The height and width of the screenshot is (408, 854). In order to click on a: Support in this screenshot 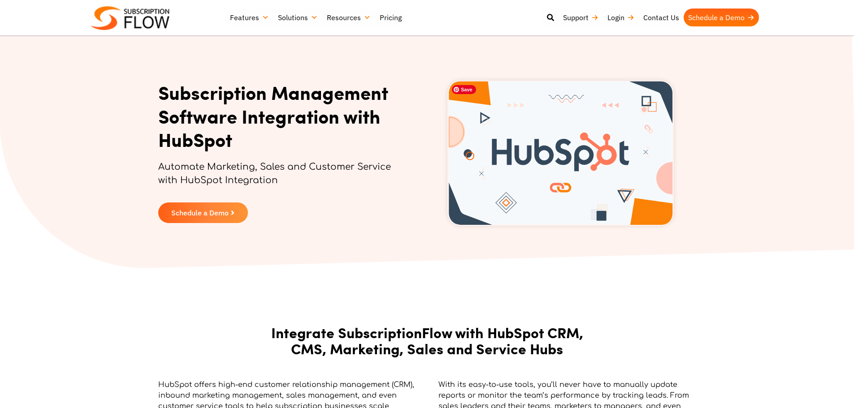, I will do `click(580, 17)`.